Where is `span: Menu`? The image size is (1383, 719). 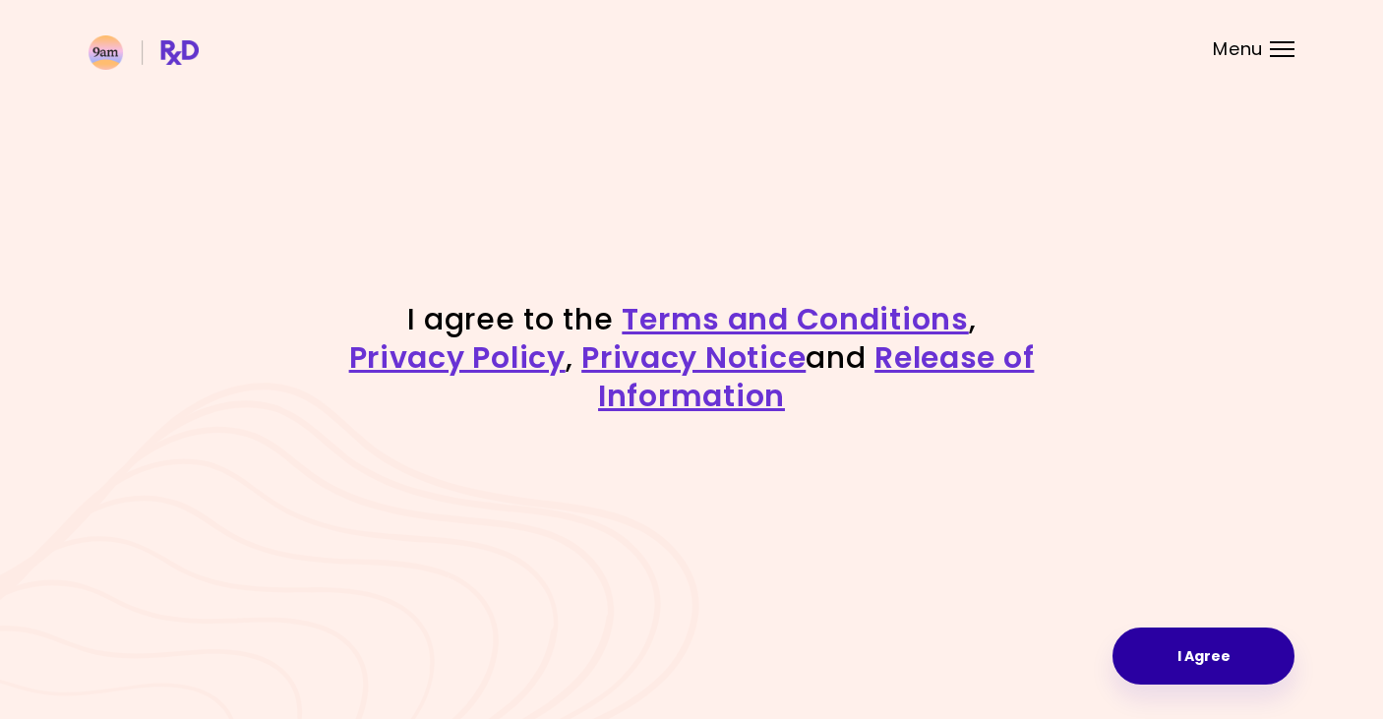 span: Menu is located at coordinates (1237, 49).